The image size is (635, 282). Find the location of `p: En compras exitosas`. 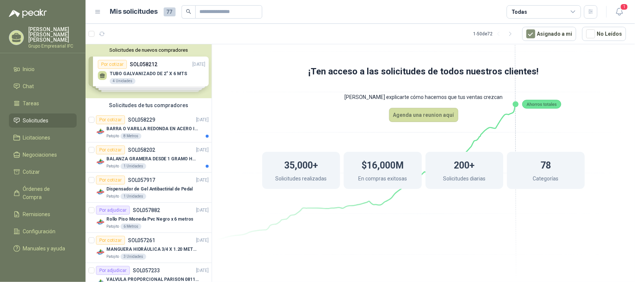

p: En compras exitosas is located at coordinates (383, 179).